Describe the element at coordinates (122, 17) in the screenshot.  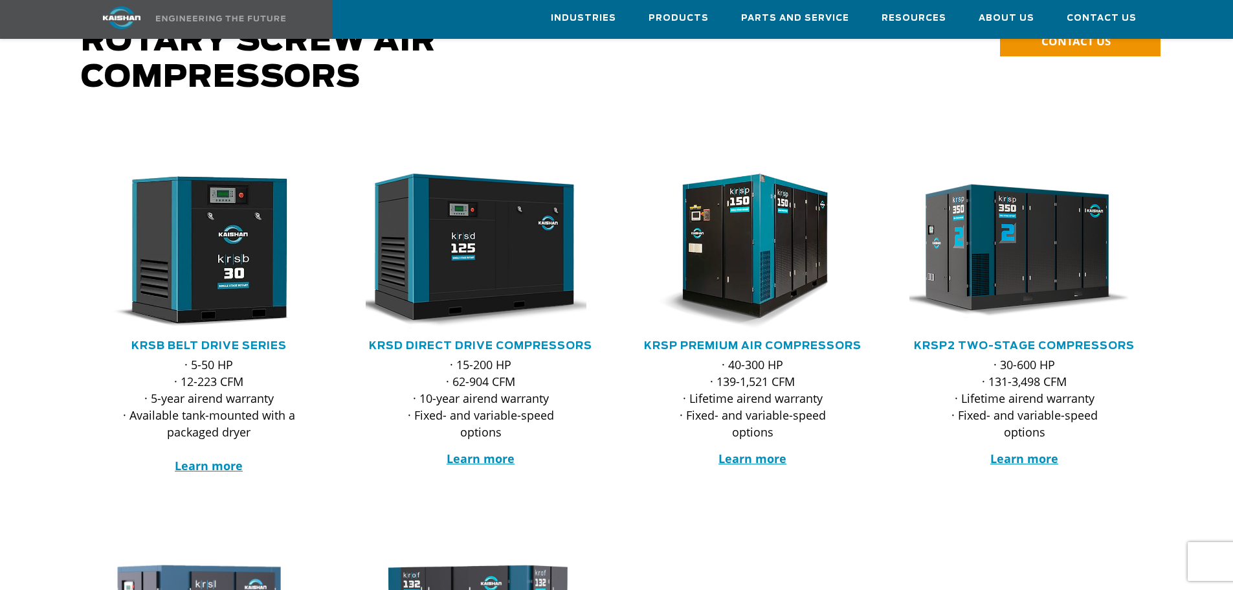
I see `img: kaishan logo` at that location.